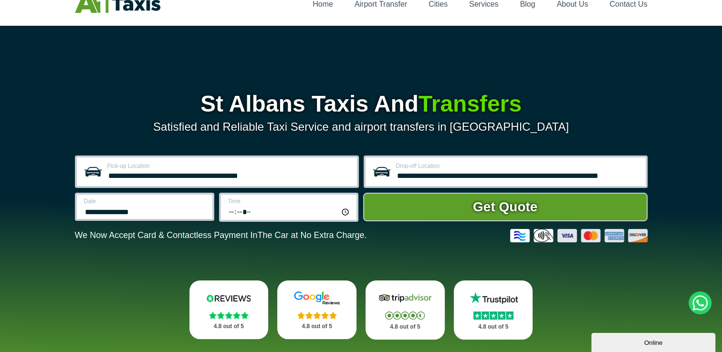  What do you see at coordinates (517, 166) in the screenshot?
I see `label: Drop-off Location` at bounding box center [517, 166].